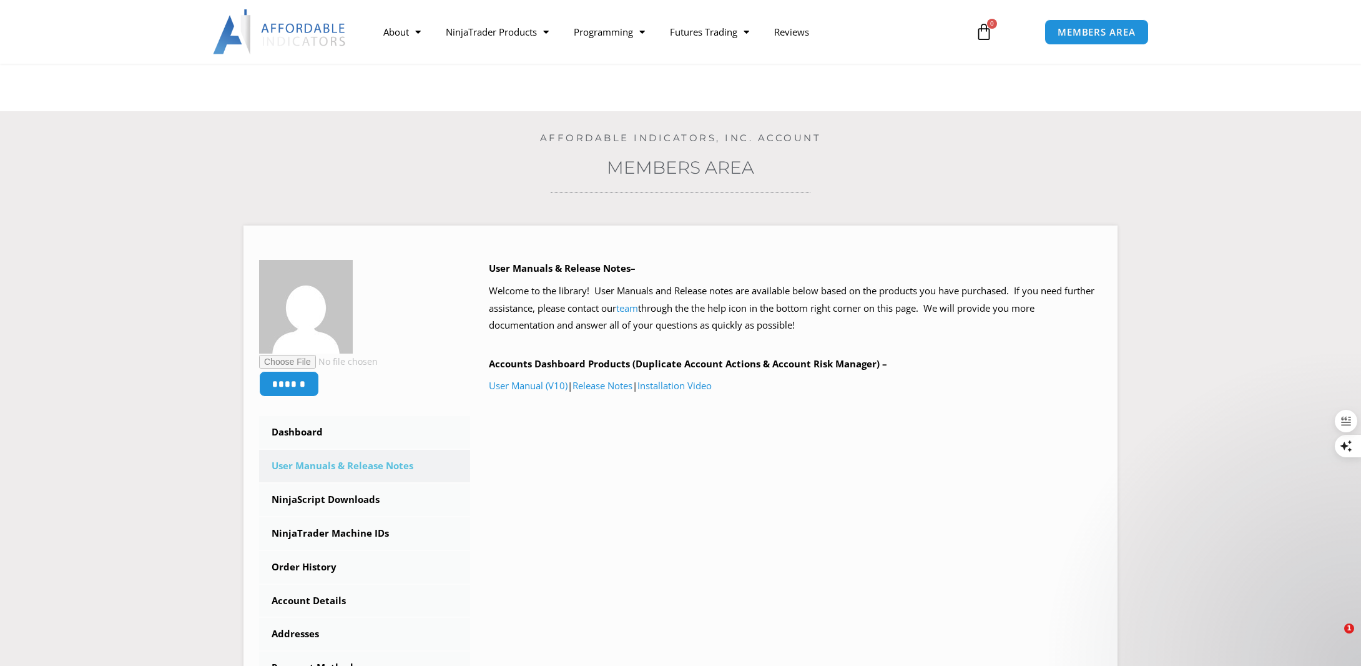 This screenshot has height=666, width=1361. What do you see at coordinates (992, 24) in the screenshot?
I see `span: 0` at bounding box center [992, 24].